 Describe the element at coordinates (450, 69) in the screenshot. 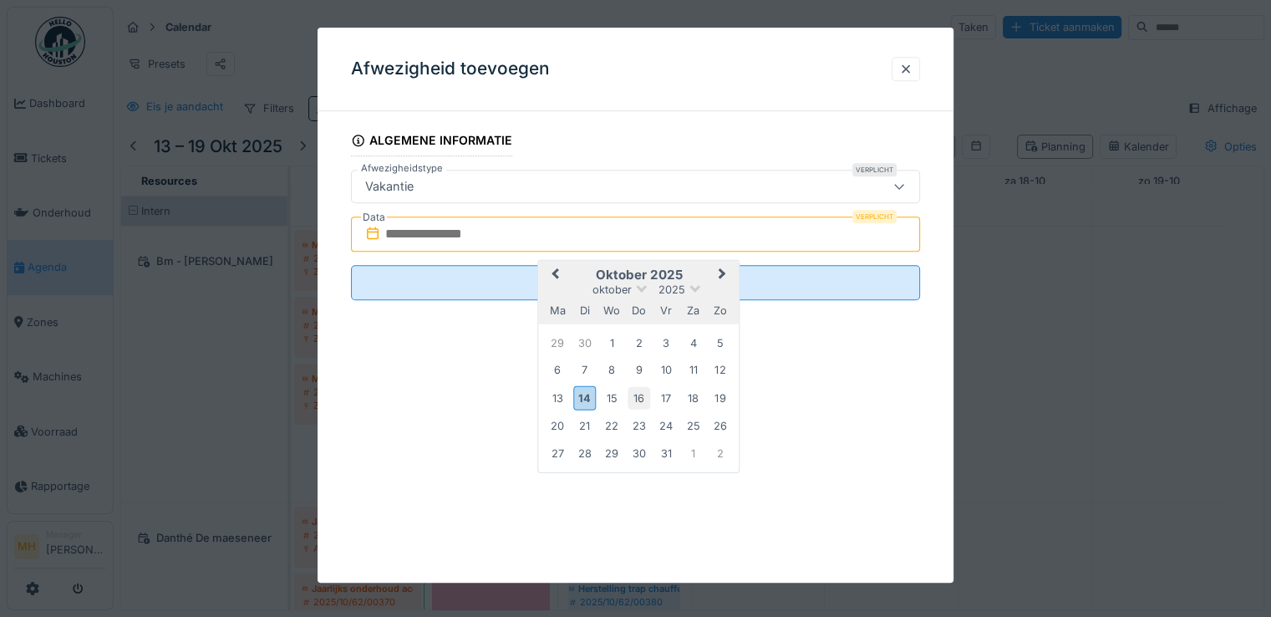

I see `h3: Afwezigheid toevoegen` at that location.